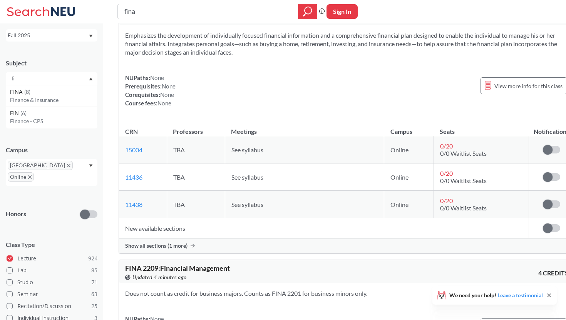 This screenshot has width=566, height=320. Describe the element at coordinates (21, 177) in the screenshot. I see `span: OnlineX to remove pill` at that location.